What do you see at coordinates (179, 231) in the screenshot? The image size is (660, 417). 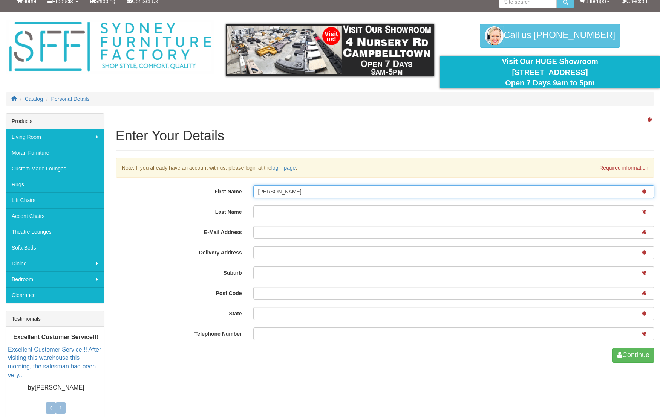 I see `label: E-Mail Address` at bounding box center [179, 231].